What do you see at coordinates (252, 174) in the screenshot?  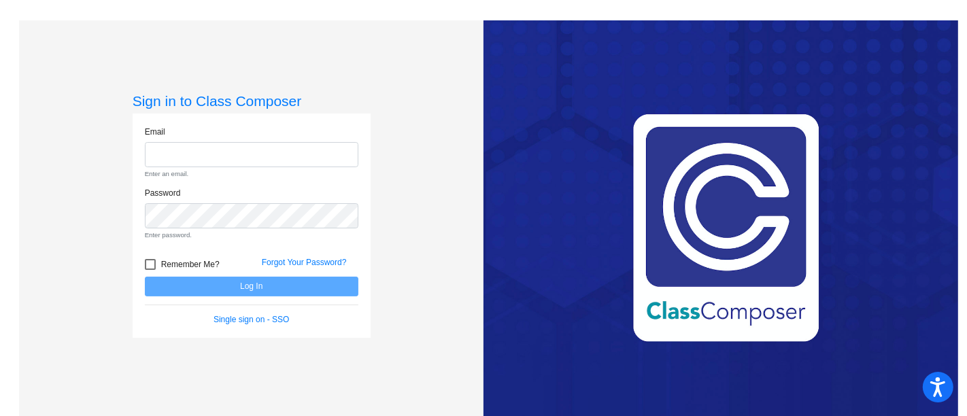 I see `small: Enter an email.` at bounding box center [252, 174].